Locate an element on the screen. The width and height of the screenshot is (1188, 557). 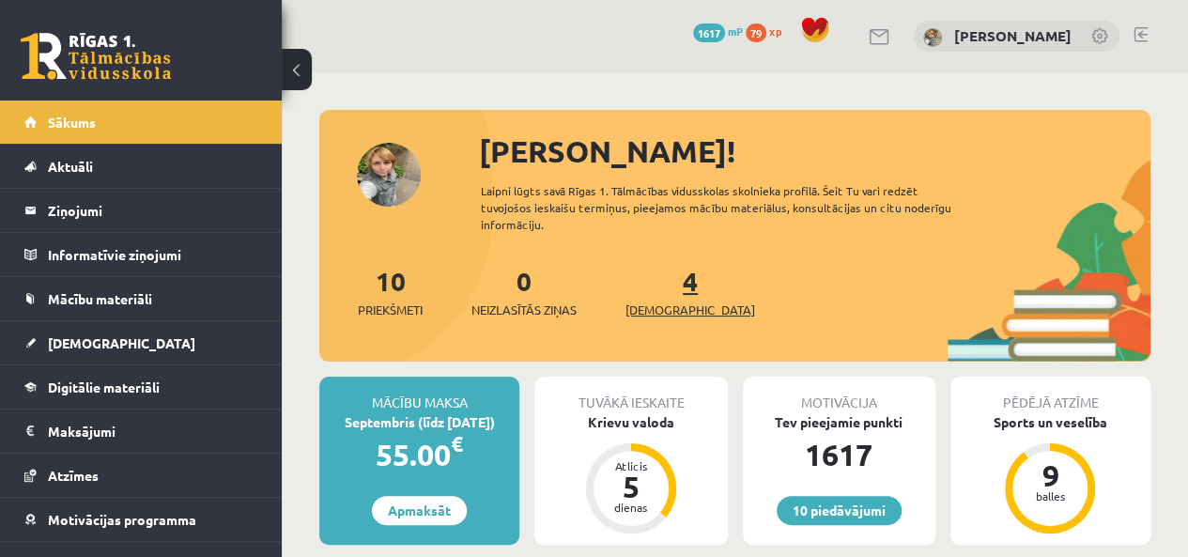
a: 1617 mP is located at coordinates (717, 31).